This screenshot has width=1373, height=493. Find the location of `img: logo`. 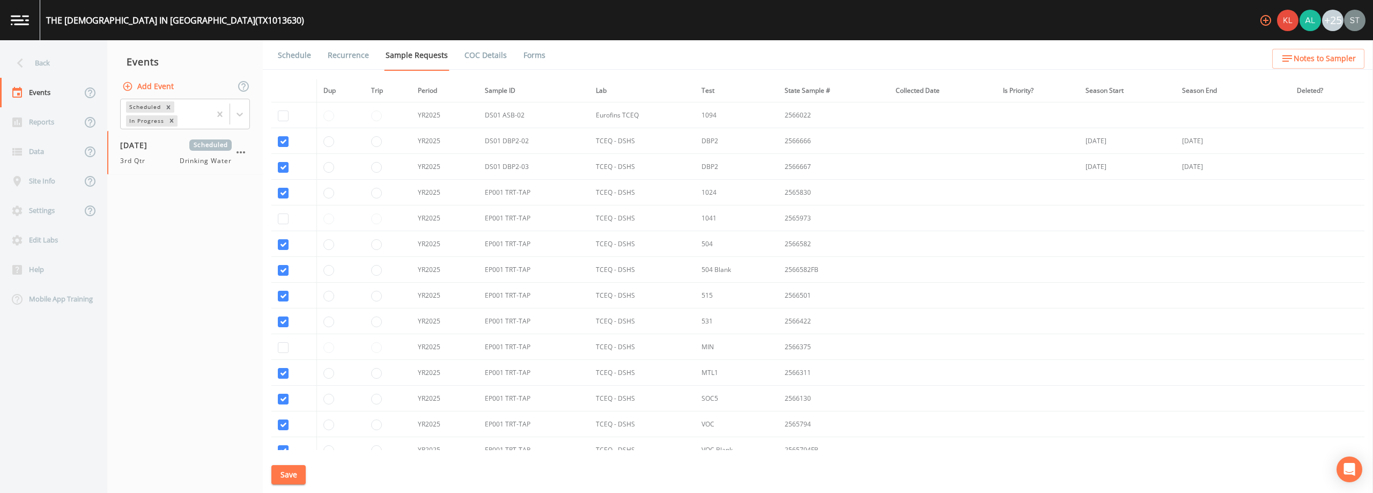

img: logo is located at coordinates (20, 20).